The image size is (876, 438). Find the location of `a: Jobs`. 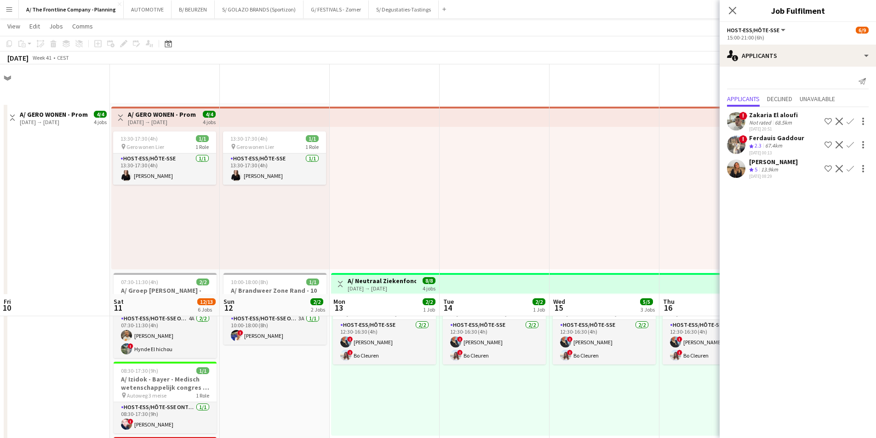

a: Jobs is located at coordinates (56, 26).